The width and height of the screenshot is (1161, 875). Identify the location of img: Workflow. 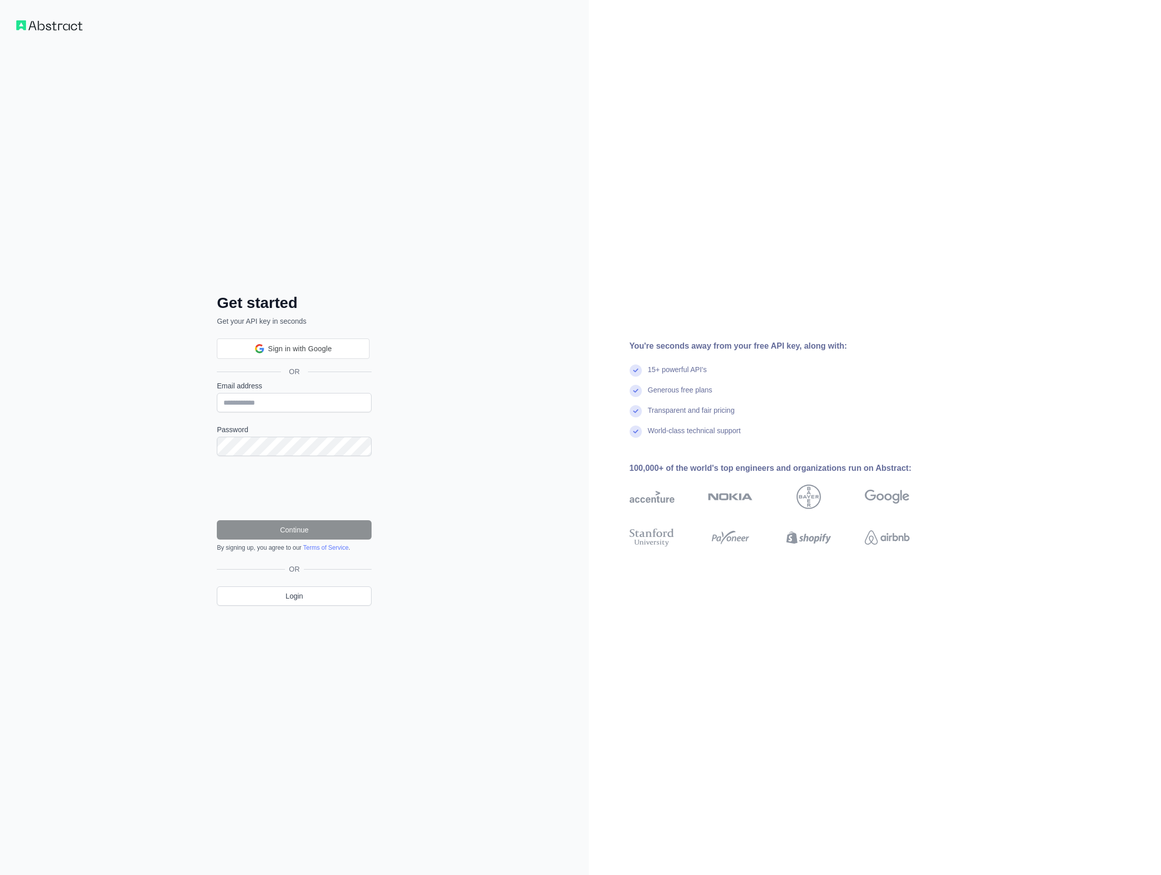
(49, 25).